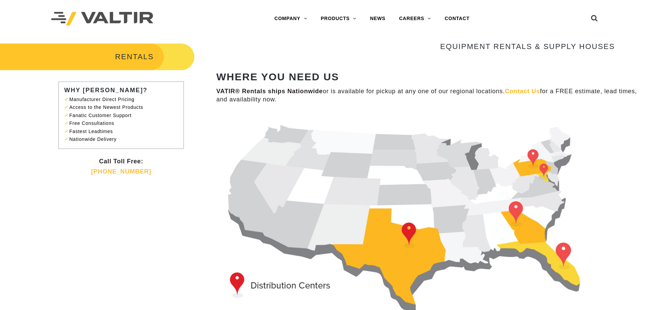 The width and height of the screenshot is (649, 310). What do you see at coordinates (123, 123) in the screenshot?
I see `li: Free Consultations` at bounding box center [123, 123].